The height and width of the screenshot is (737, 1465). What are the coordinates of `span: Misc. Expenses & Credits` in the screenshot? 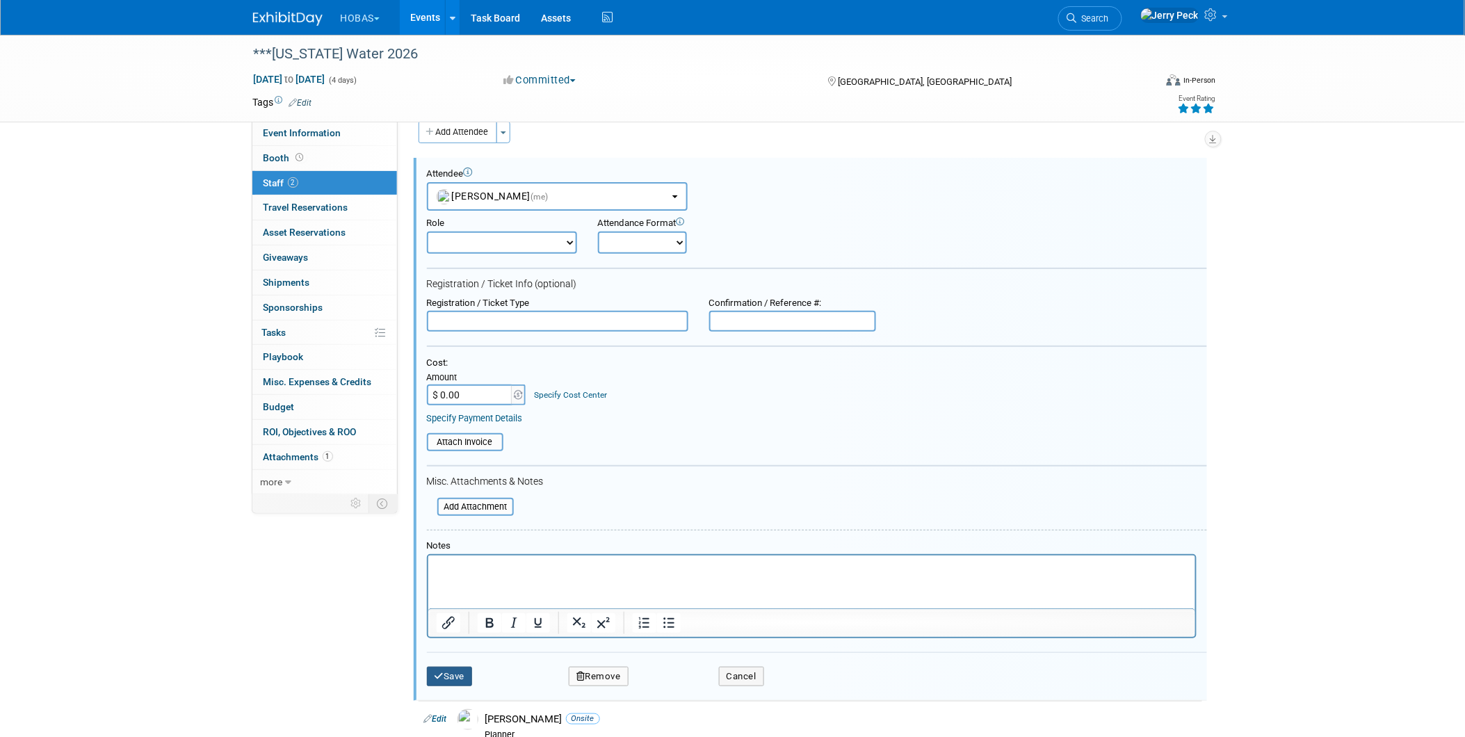 It's located at (318, 382).